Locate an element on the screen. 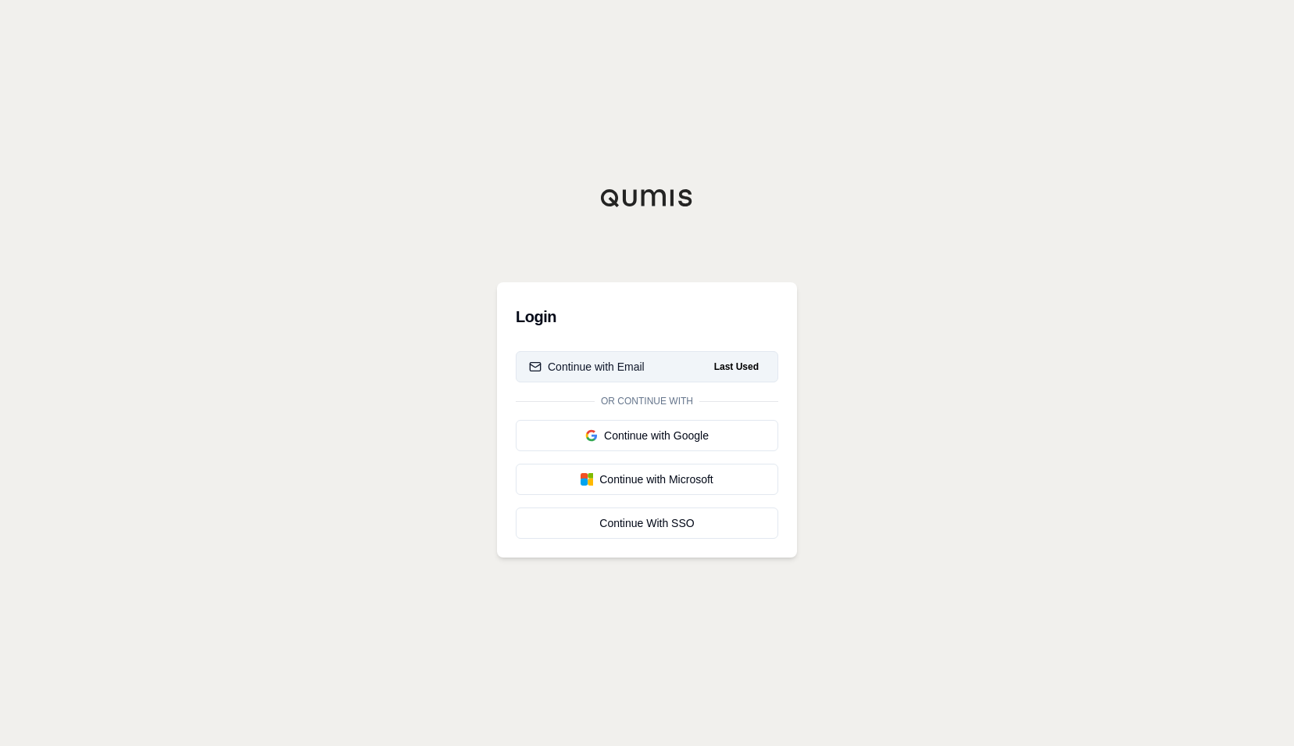 This screenshot has height=746, width=1294. button: Continue with EmailLast Used is located at coordinates (647, 367).